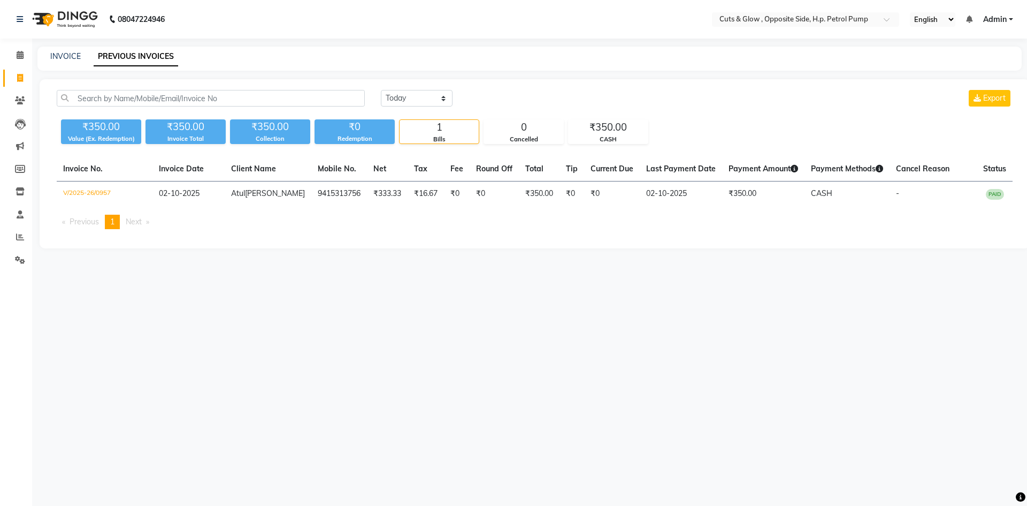  I want to click on span: Round Off, so click(494, 169).